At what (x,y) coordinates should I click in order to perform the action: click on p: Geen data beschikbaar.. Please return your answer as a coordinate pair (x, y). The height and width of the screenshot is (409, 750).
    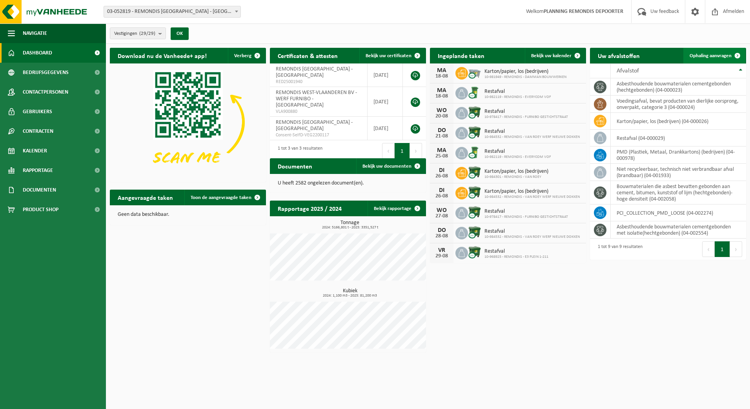
    Looking at the image, I should click on (188, 215).